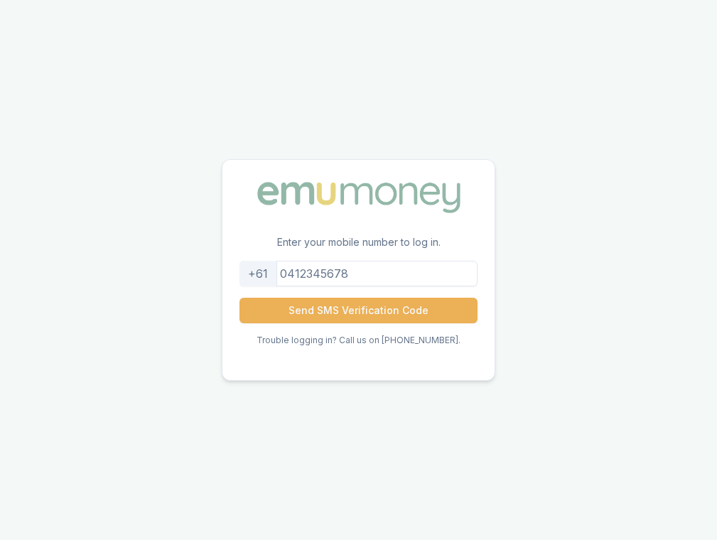  Describe the element at coordinates (358, 248) in the screenshot. I see `p: Enter your mobile number to log in.` at that location.